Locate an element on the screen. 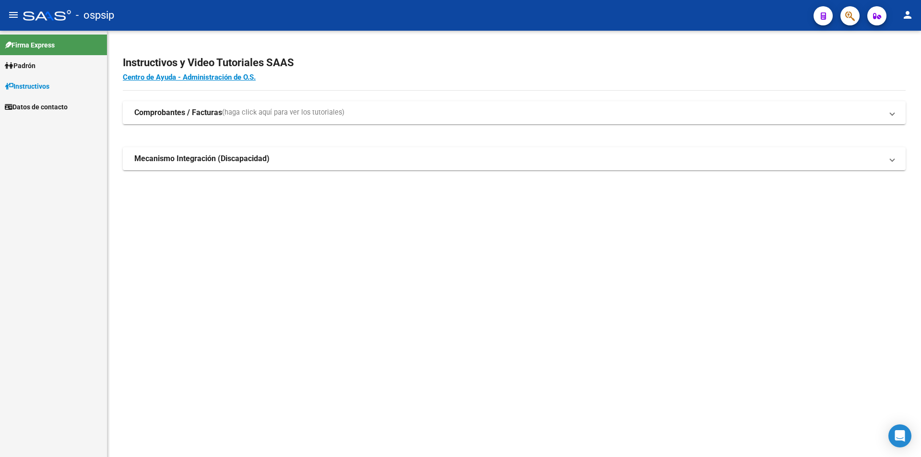  strong: Comprobantes / Facturas is located at coordinates (178, 113).